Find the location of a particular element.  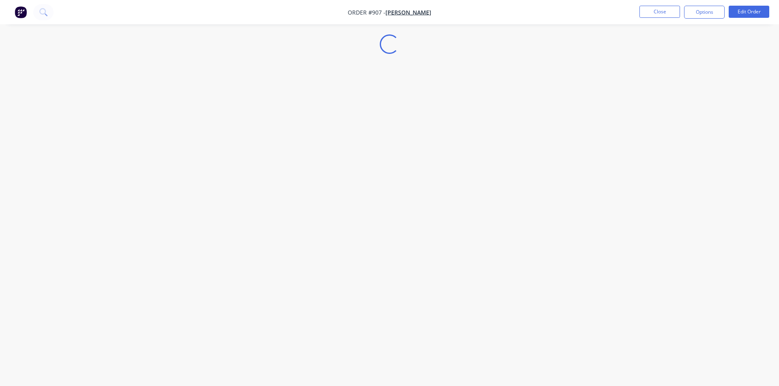

button: Edit Order is located at coordinates (749, 12).